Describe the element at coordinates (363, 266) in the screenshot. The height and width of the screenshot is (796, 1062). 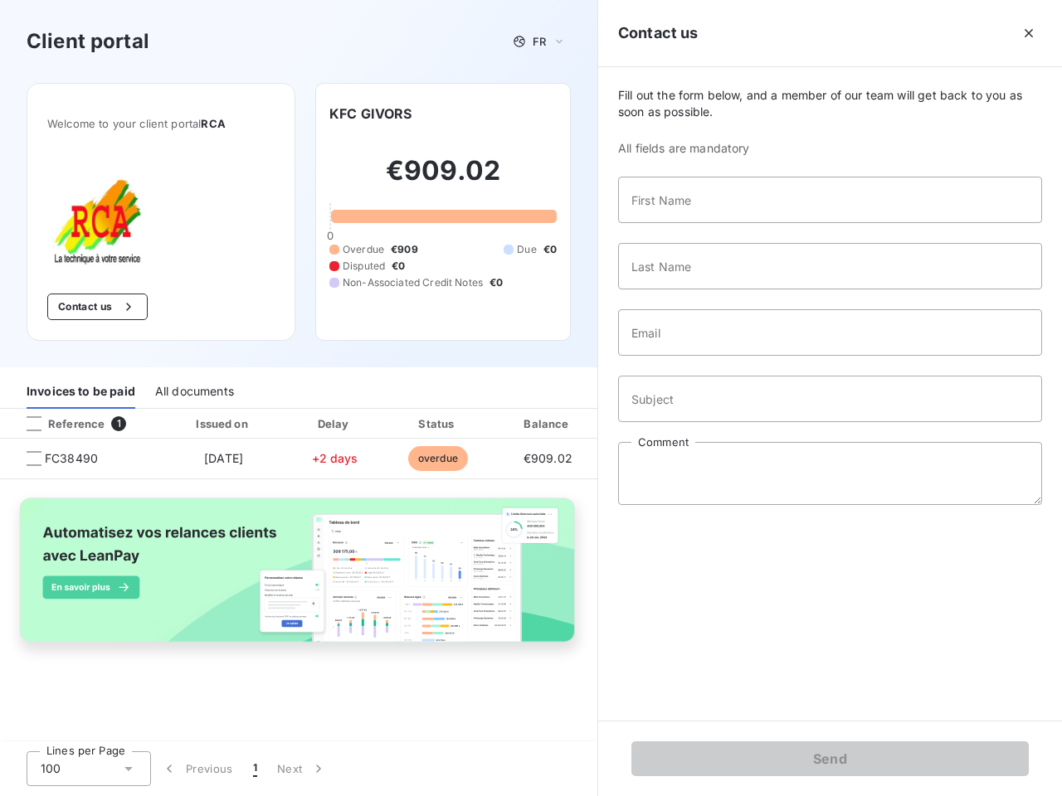
I see `span: Disputed` at that location.